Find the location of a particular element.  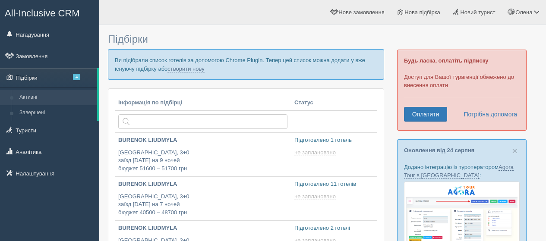

span: Новий турист is located at coordinates (477, 12).